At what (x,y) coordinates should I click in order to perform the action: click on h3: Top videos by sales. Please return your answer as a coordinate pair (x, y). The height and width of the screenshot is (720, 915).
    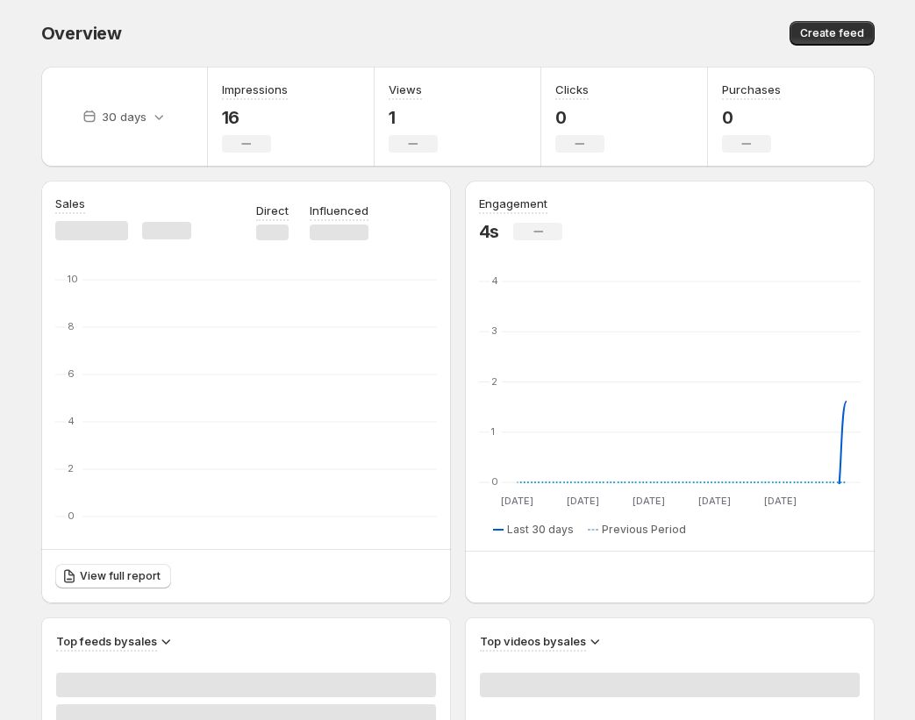
    Looking at the image, I should click on (533, 641).